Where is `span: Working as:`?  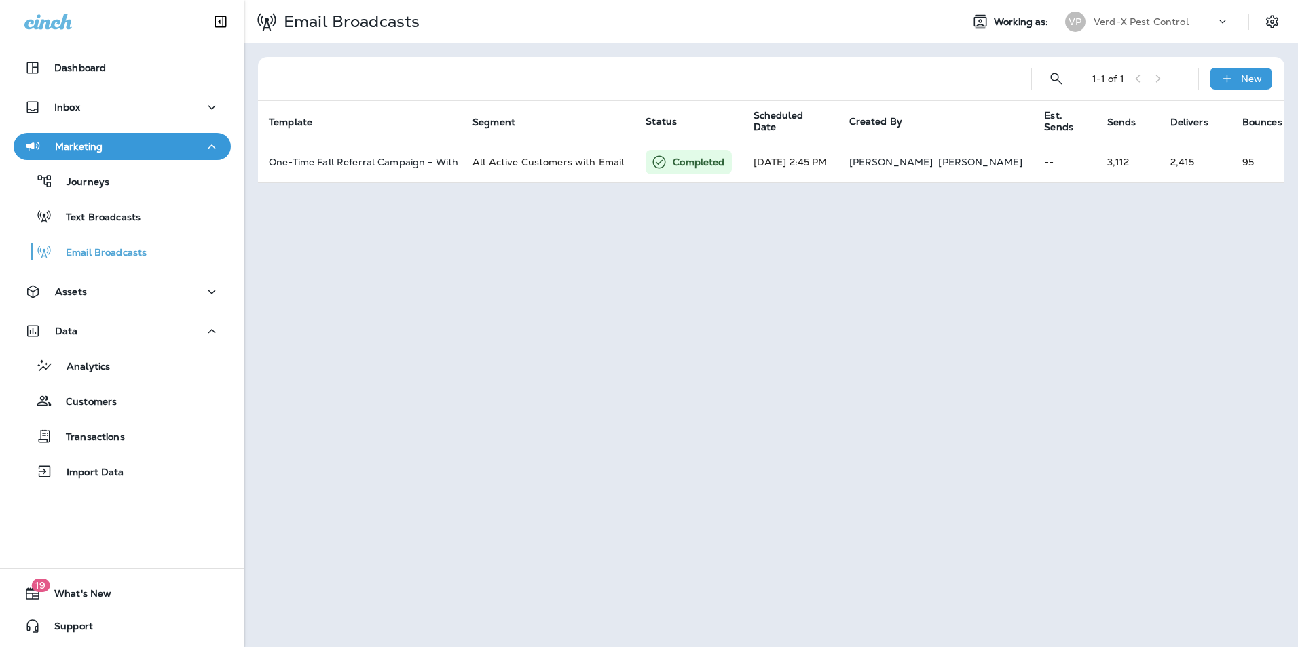
span: Working as: is located at coordinates (1022, 22).